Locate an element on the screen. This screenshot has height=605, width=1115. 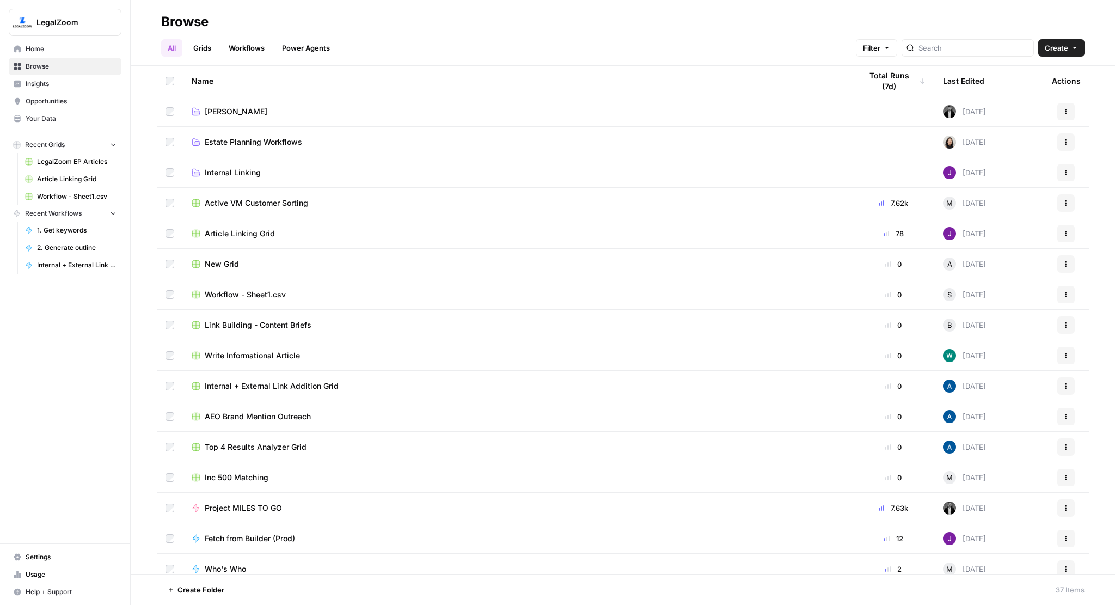
div: Actions is located at coordinates (1066, 81).